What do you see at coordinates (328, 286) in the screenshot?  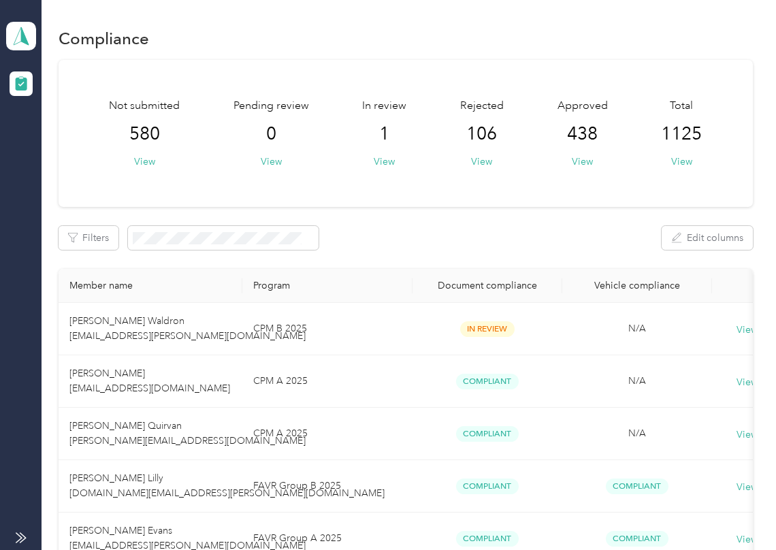 I see `th: Program` at bounding box center [328, 286].